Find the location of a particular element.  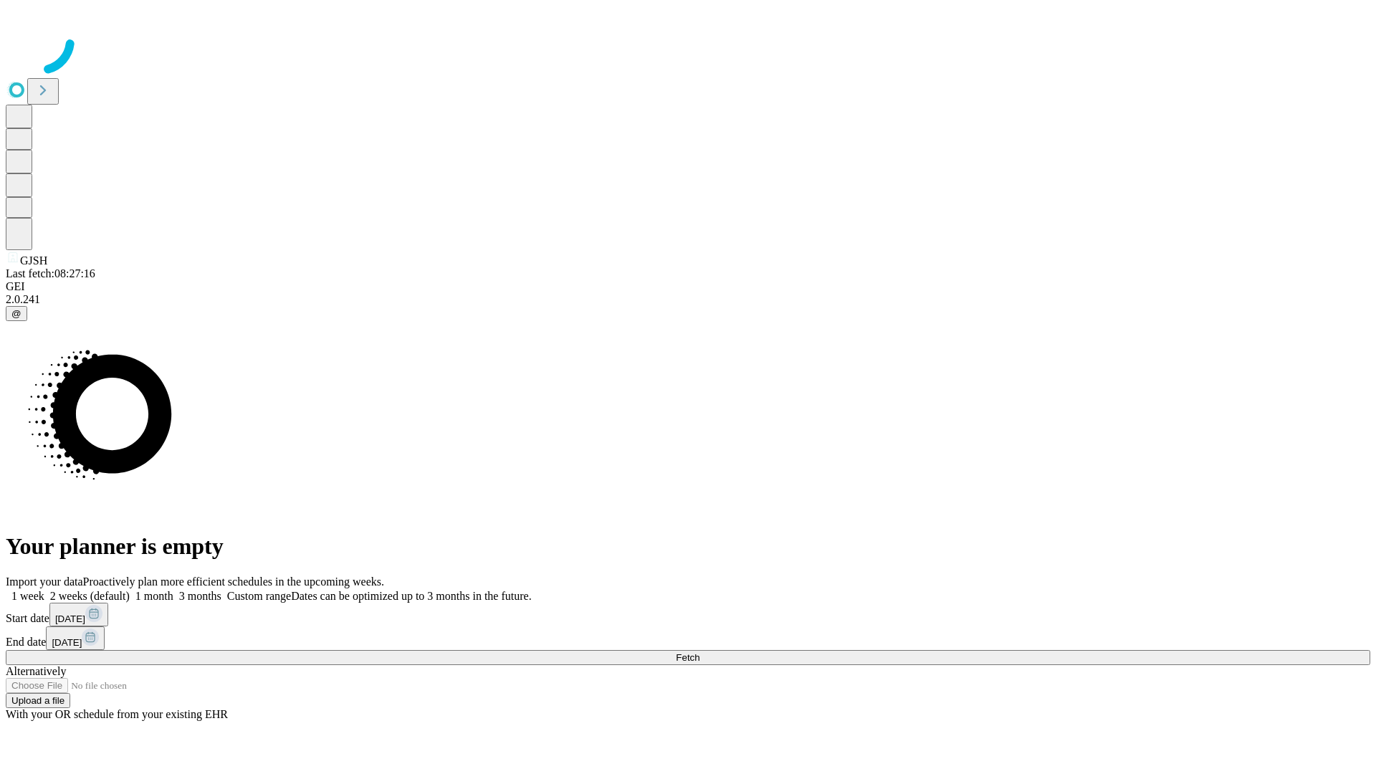

span: 3 months is located at coordinates (200, 596).